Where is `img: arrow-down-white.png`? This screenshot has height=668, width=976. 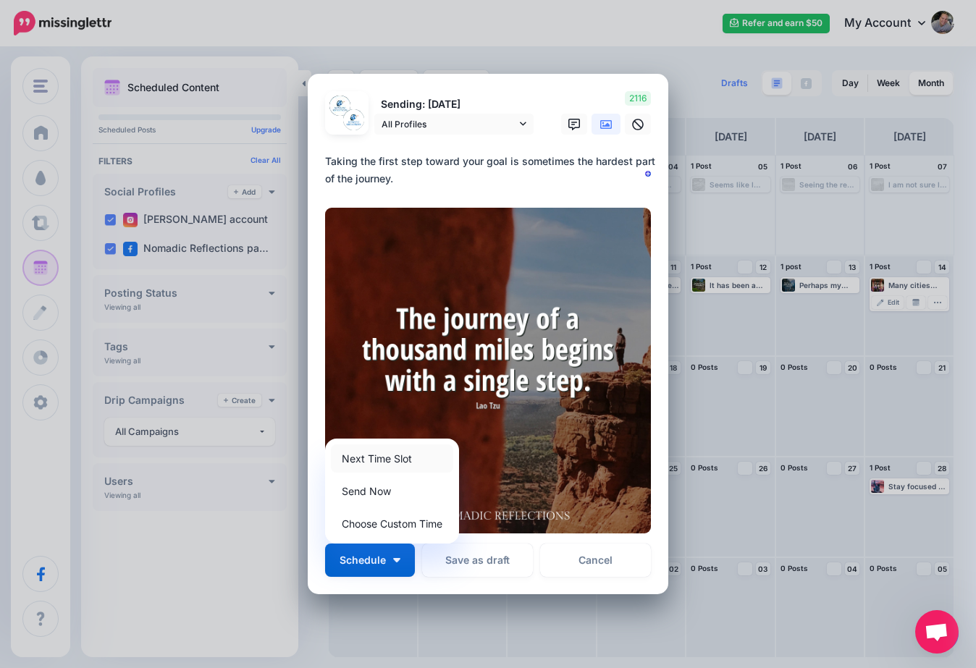 img: arrow-down-white.png is located at coordinates (397, 560).